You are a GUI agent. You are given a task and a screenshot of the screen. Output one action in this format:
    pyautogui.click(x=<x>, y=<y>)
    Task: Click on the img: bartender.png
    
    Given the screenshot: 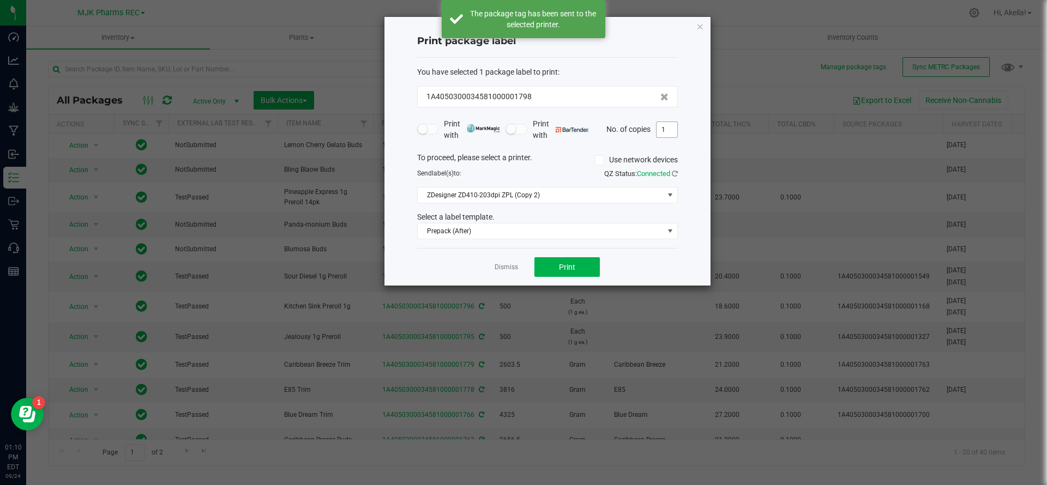 What is the action you would take?
    pyautogui.click(x=572, y=130)
    